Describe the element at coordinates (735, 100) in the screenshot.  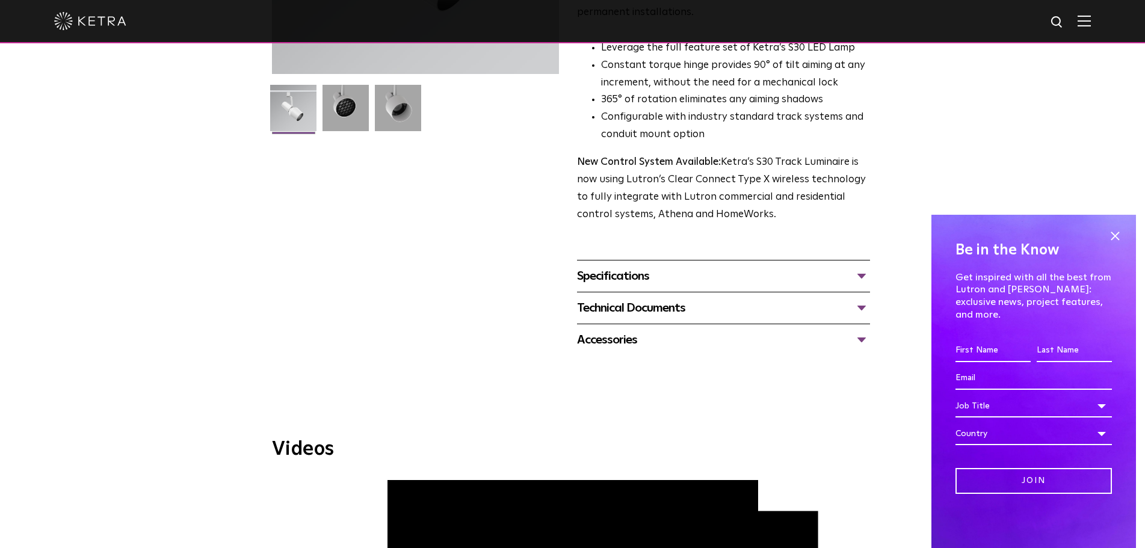
I see `li: 365° of rotation eliminates any aiming shadows` at that location.